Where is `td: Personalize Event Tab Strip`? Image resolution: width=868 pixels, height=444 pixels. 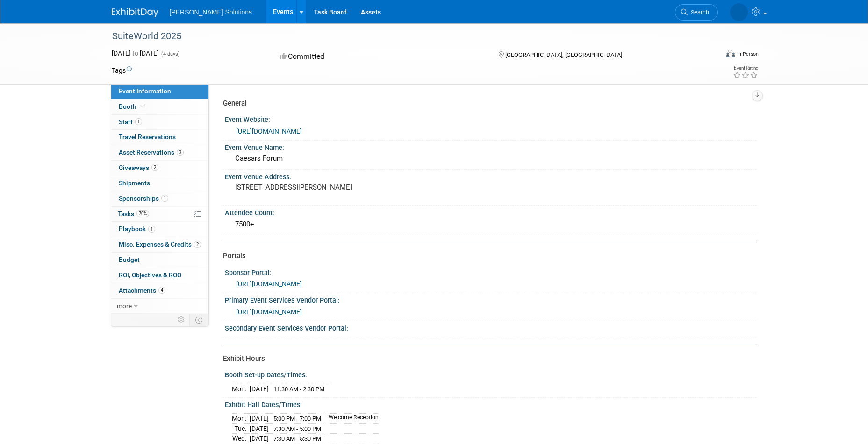 td: Personalize Event Tab Strip is located at coordinates (181, 320).